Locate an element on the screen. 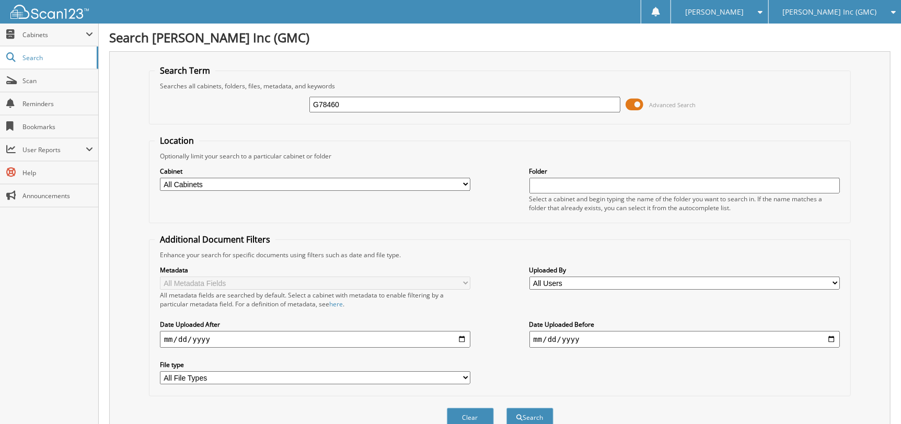 This screenshot has width=901, height=424. span: Reminders is located at coordinates (58, 104).